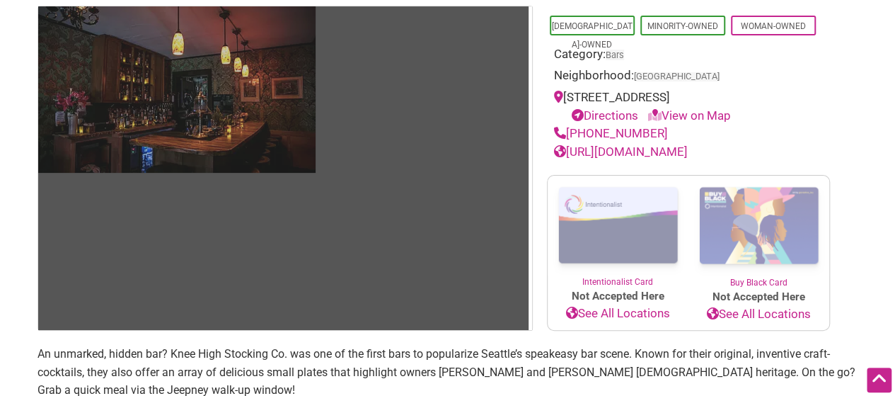  Describe the element at coordinates (683, 26) in the screenshot. I see `a: Minority-Owned` at that location.